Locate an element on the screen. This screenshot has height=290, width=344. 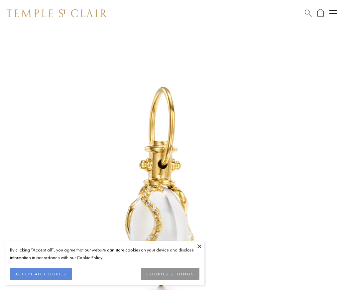
button: Open navigation is located at coordinates (333, 13).